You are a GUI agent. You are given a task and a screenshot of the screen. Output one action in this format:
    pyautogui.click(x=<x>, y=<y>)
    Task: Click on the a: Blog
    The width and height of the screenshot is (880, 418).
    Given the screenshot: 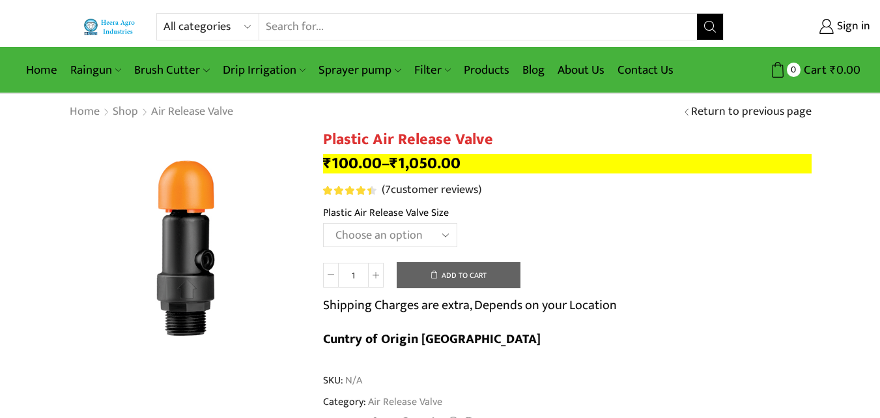 What is the action you would take?
    pyautogui.click(x=534, y=70)
    